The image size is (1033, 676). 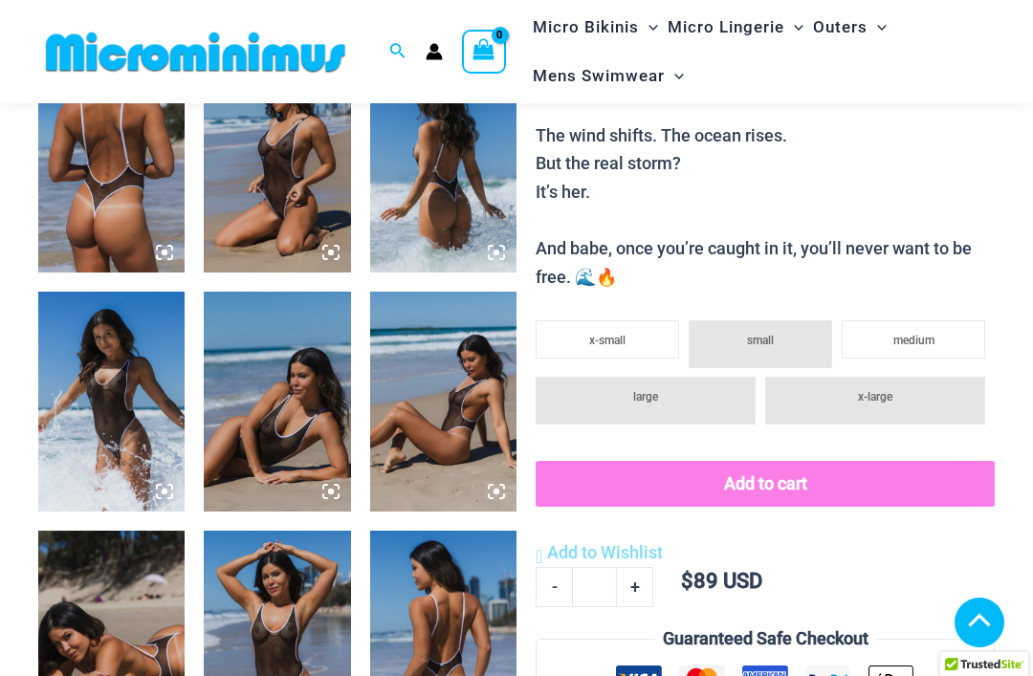 What do you see at coordinates (599, 76) in the screenshot?
I see `span: Mens Swimwear` at bounding box center [599, 76].